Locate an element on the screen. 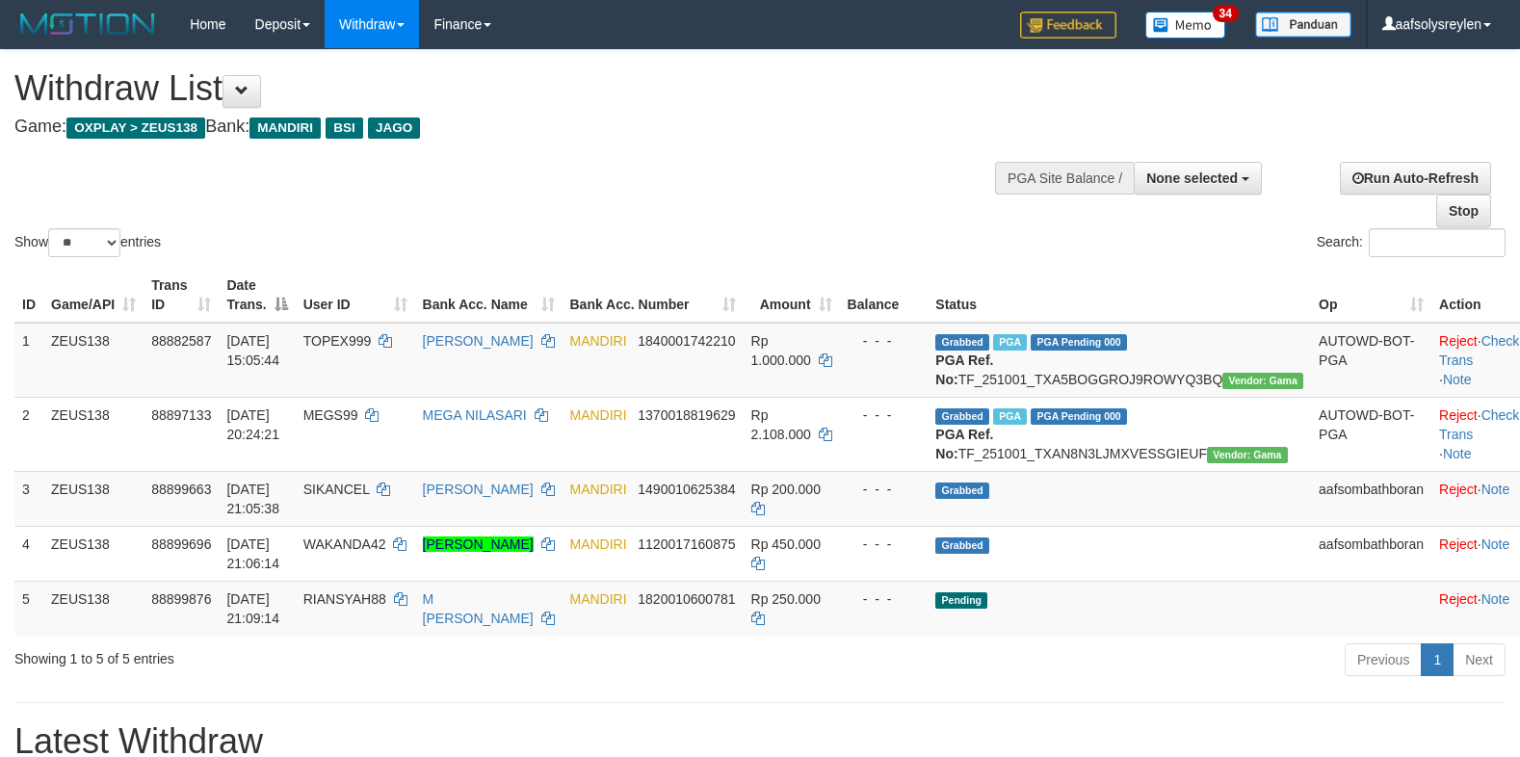  span: 34 is located at coordinates (1225, 13).